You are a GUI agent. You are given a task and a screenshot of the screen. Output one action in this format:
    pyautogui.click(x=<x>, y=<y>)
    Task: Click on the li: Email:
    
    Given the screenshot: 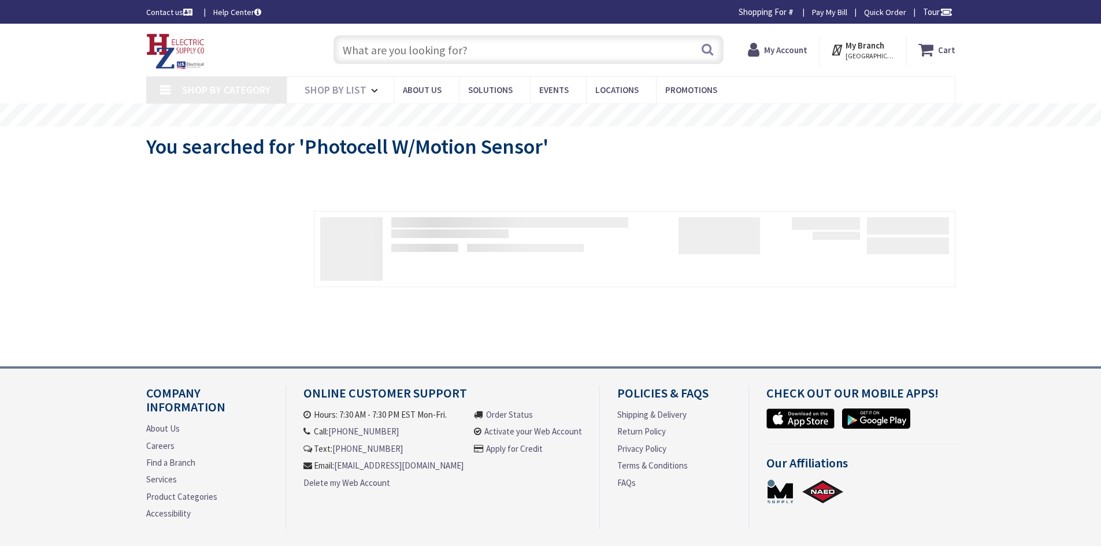 What is the action you would take?
    pyautogui.click(x=383, y=465)
    